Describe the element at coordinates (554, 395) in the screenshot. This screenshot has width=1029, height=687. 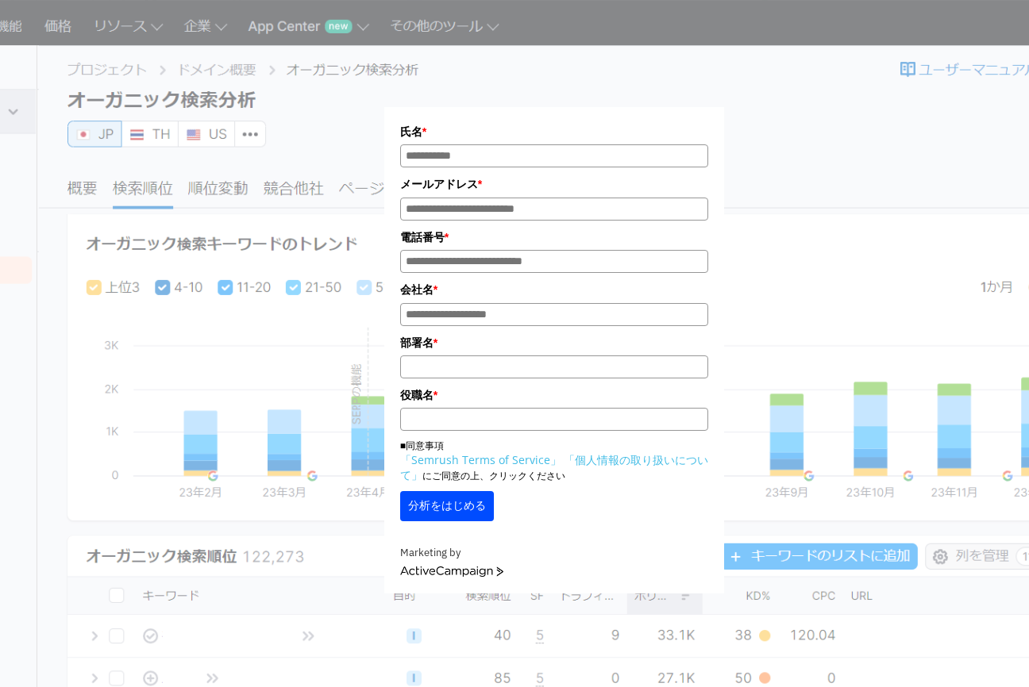
I see `label: 役職名` at that location.